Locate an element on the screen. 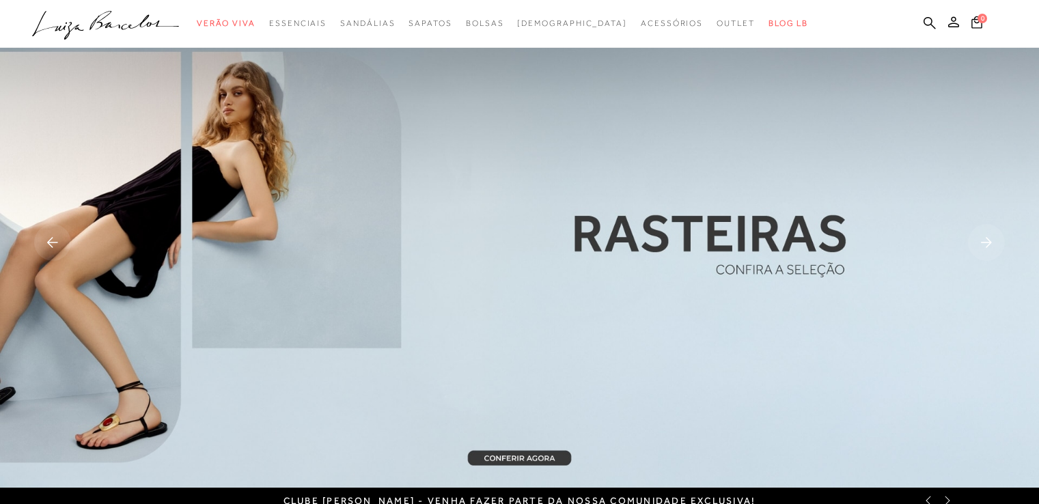  span: Outlet is located at coordinates (736, 23).